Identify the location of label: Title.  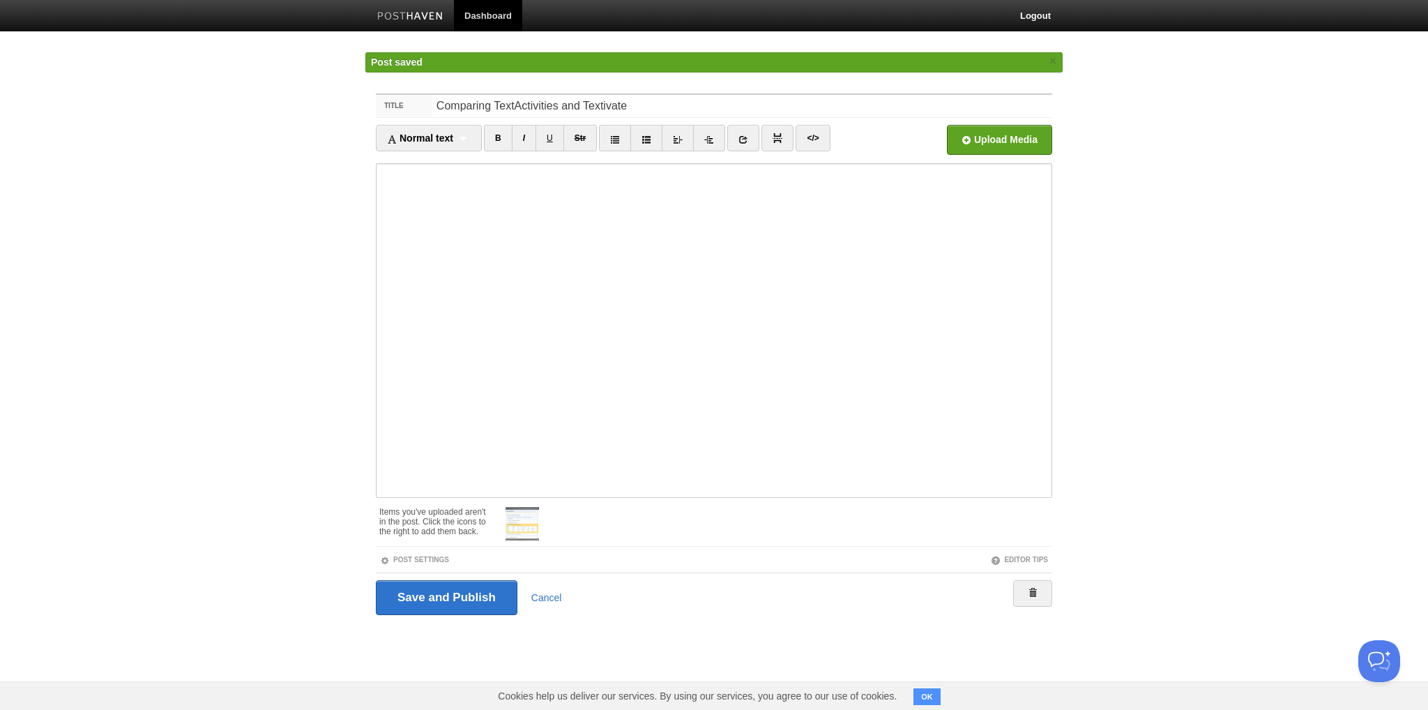
(404, 106).